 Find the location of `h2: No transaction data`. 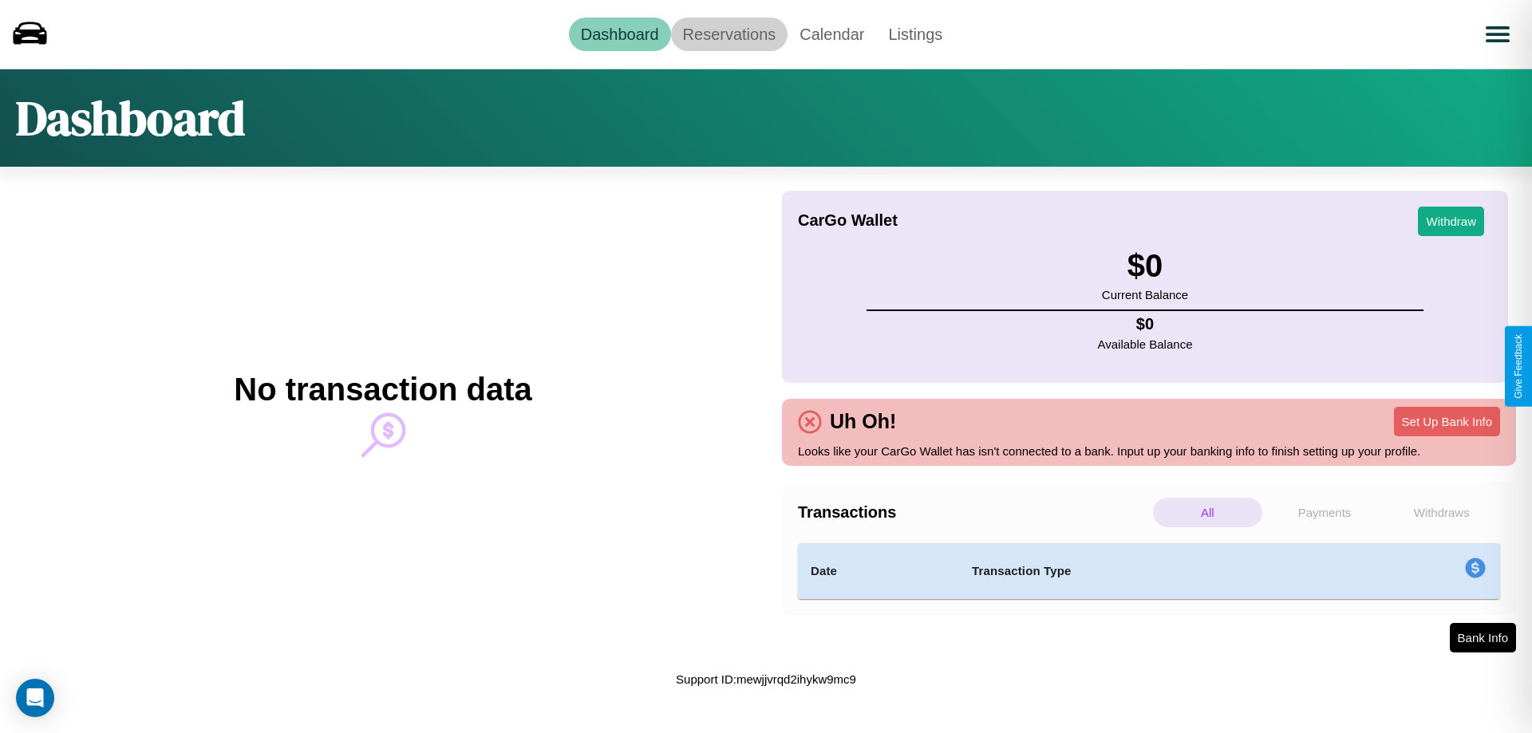

h2: No transaction data is located at coordinates (382, 389).